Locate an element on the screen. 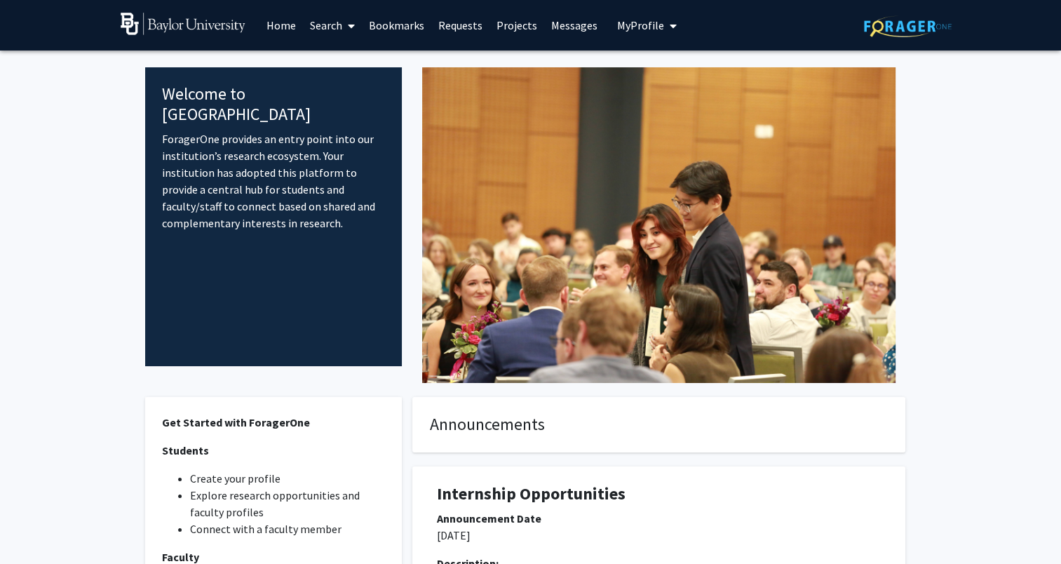 The image size is (1061, 564). a: Messages is located at coordinates (574, 25).